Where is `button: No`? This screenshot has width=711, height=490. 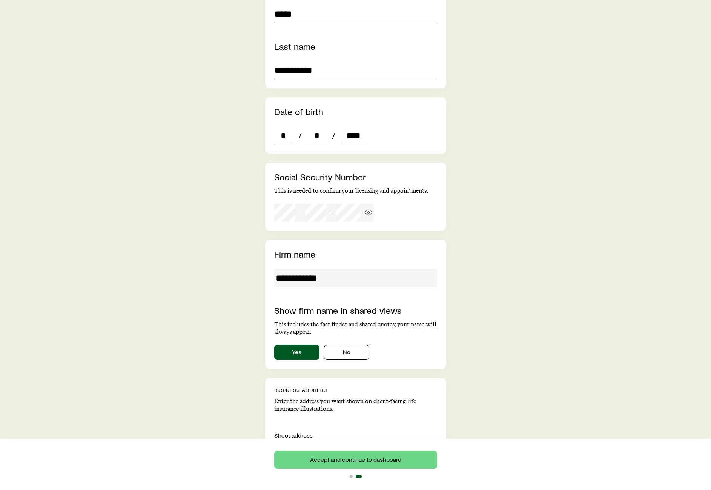
button: No is located at coordinates (347, 352).